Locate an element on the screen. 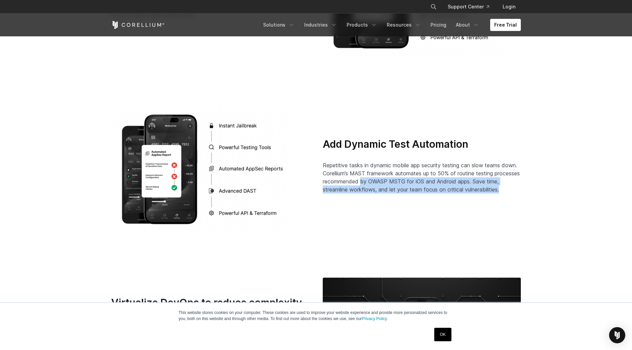 This screenshot has height=350, width=632. a: Pricing is located at coordinates (438, 25).